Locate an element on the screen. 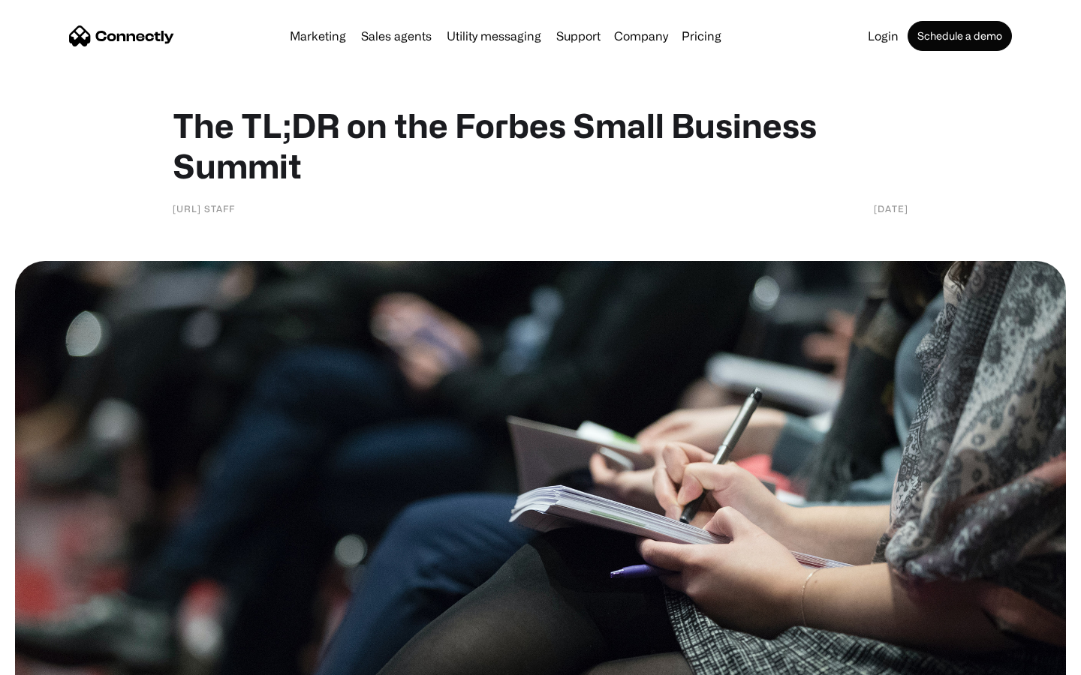 This screenshot has width=1081, height=675. a: Sales agents is located at coordinates (396, 36).